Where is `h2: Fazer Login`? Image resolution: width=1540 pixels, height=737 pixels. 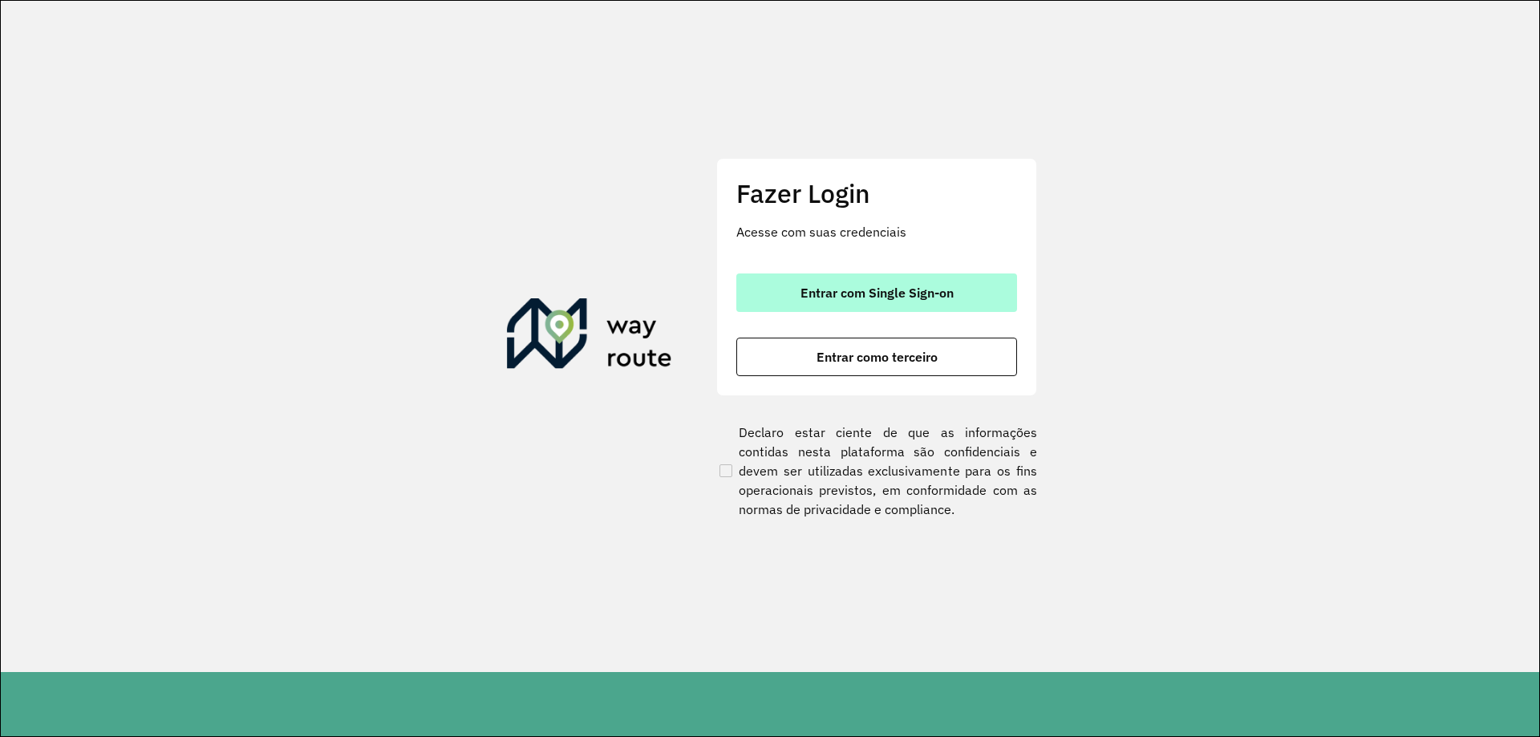 h2: Fazer Login is located at coordinates (877, 193).